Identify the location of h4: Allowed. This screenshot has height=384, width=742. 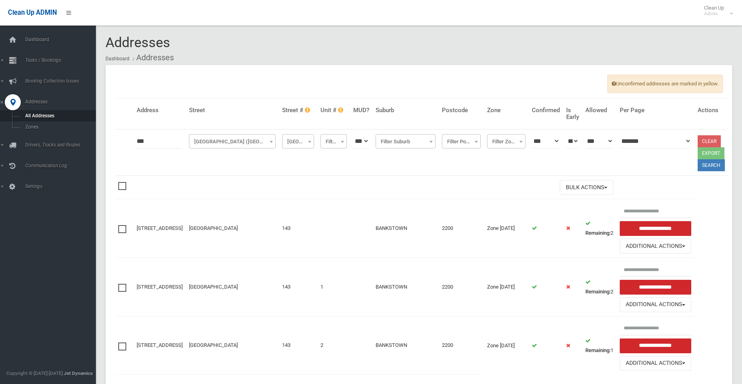
(599, 110).